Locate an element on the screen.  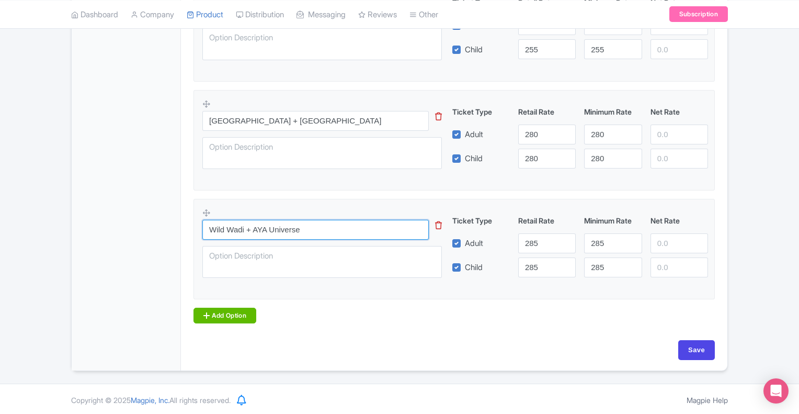
input: Save is located at coordinates (696, 350).